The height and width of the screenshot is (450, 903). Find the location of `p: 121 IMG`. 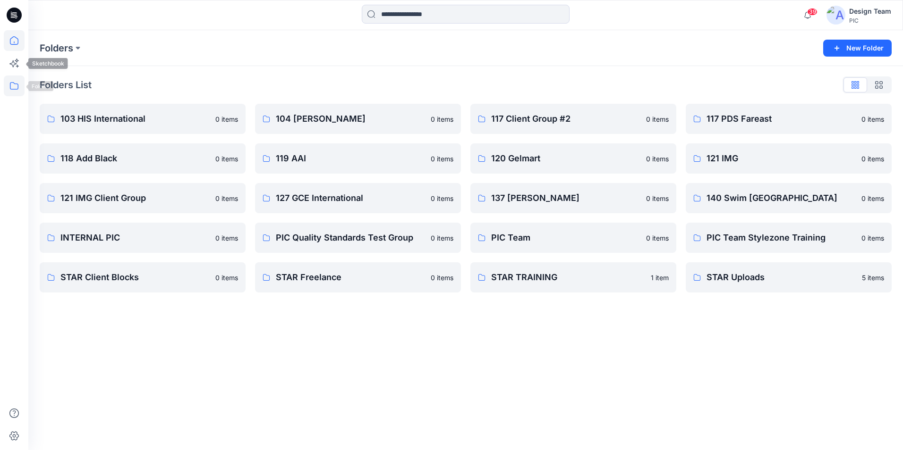

p: 121 IMG is located at coordinates (781, 159).